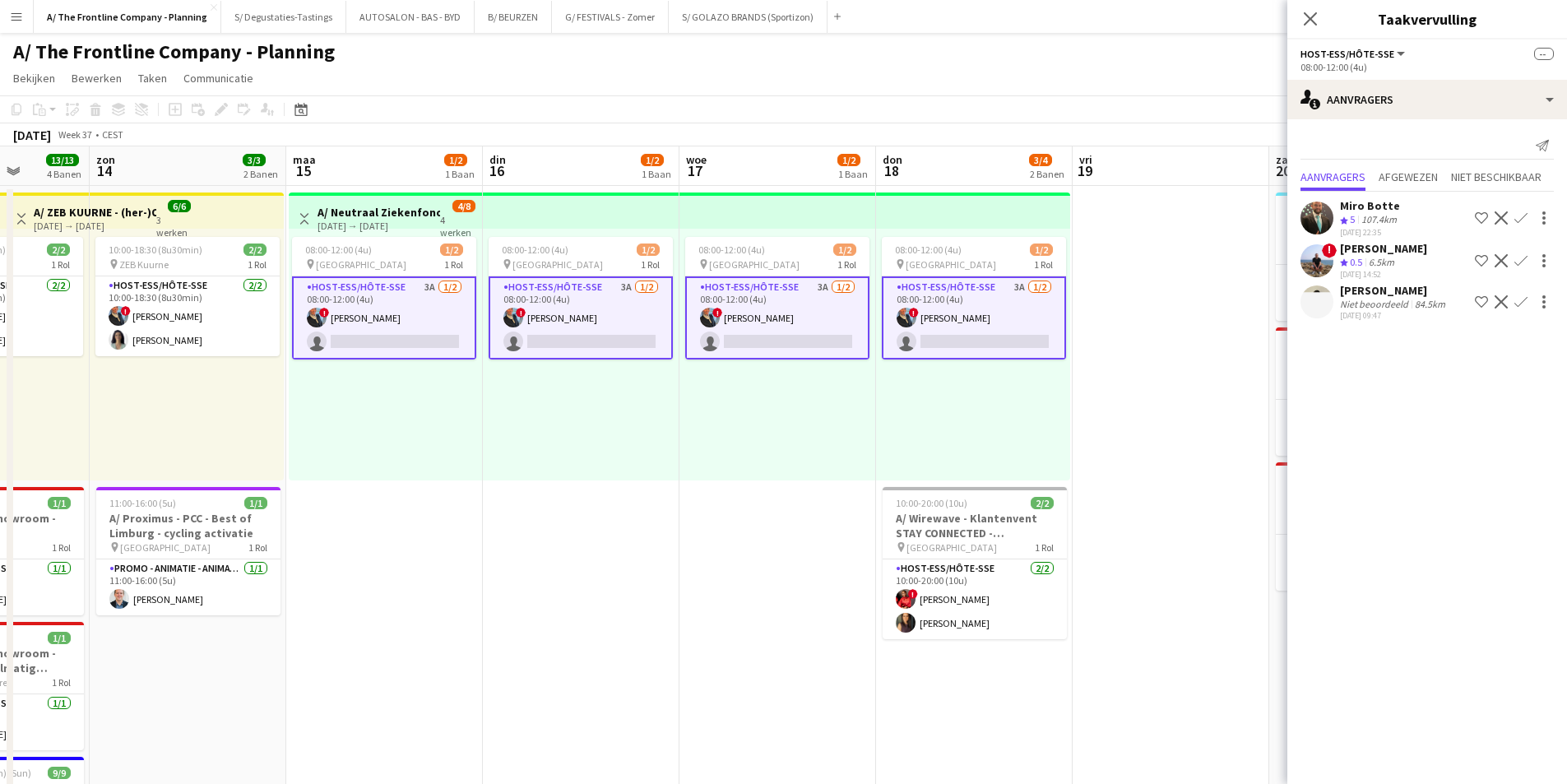 The width and height of the screenshot is (1567, 784). Describe the element at coordinates (1368, 526) in the screenshot. I see `app-job-card: 09:00-18:00 (9u)1/1A/Steylaerts - Showroom - Roeselare (regelmatig terugkerende opdracht) Steylae...` at that location.